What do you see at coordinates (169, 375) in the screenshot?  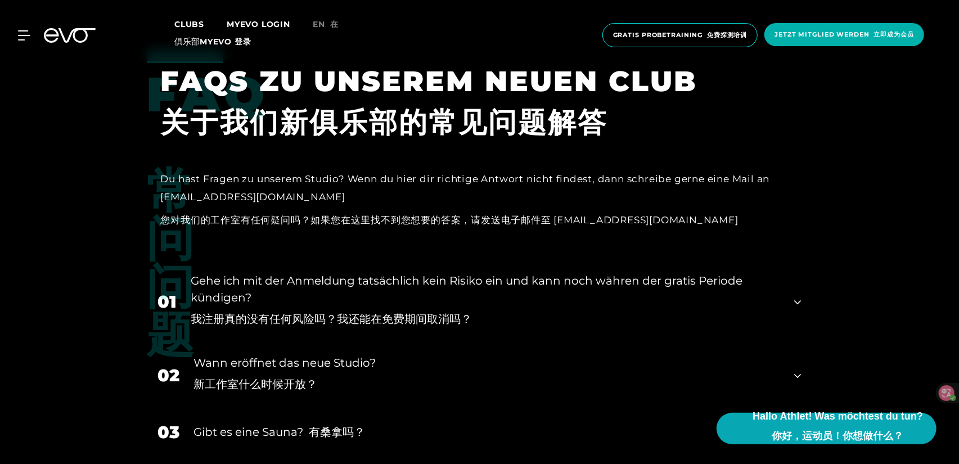 I see `div: 02` at bounding box center [169, 375].